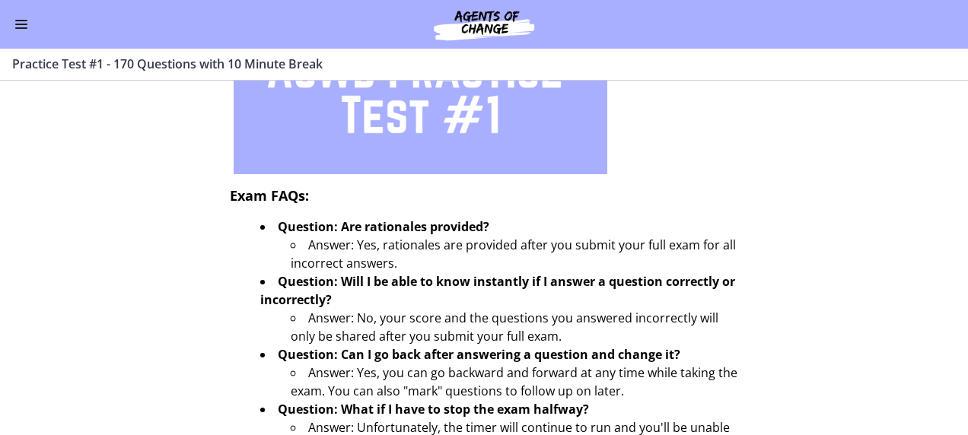  What do you see at coordinates (514, 382) in the screenshot?
I see `li: Answer: Yes, you can go backward and forward at any time while taking the exam. You can also "mar...` at bounding box center [514, 382].